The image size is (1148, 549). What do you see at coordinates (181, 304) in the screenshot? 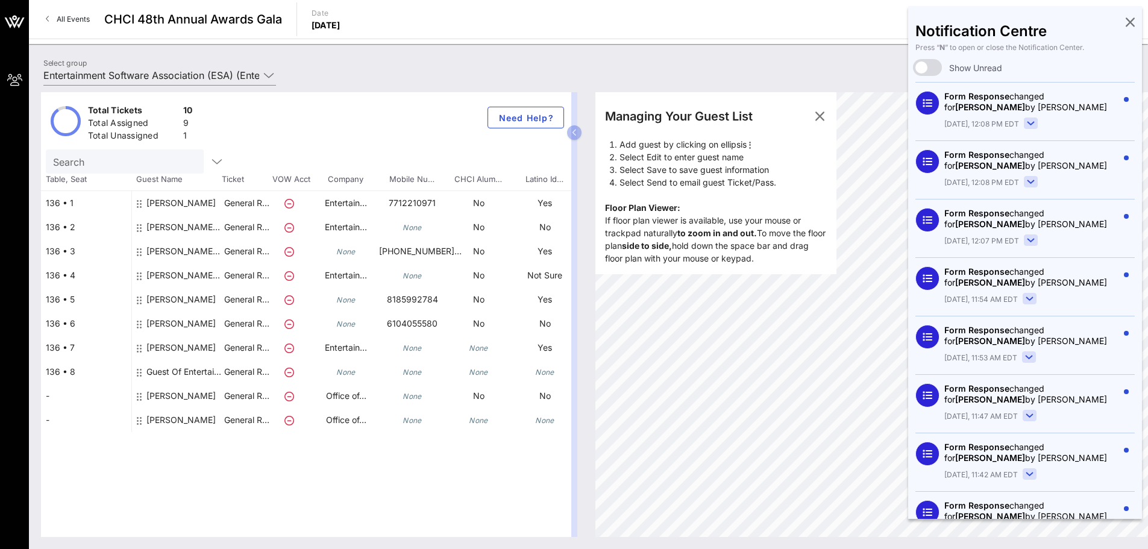
I see `div: Marco Manosalvas` at bounding box center [181, 304].